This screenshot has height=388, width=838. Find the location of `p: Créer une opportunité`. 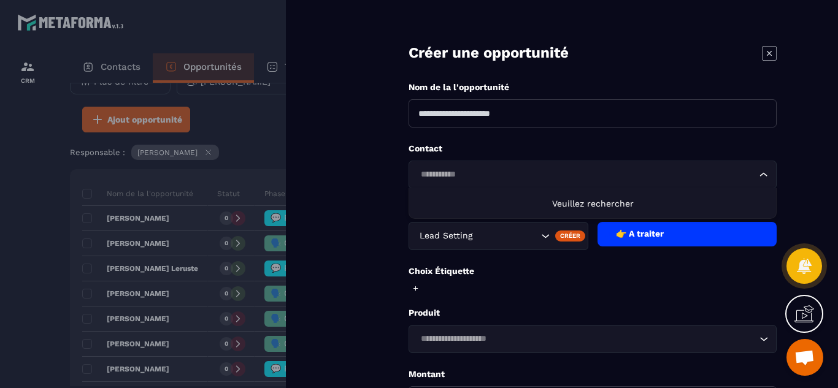

p: Créer une opportunité is located at coordinates (488, 53).